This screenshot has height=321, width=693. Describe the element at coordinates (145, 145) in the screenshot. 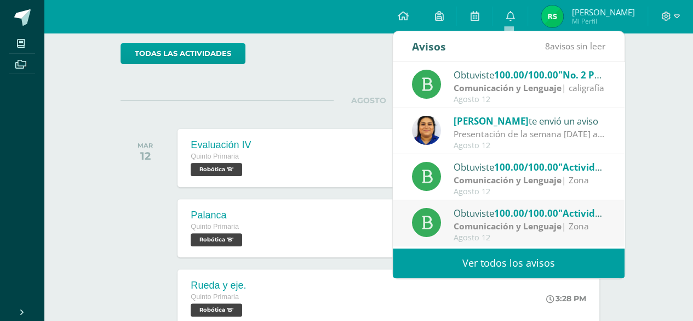

I see `div: MAR` at that location.